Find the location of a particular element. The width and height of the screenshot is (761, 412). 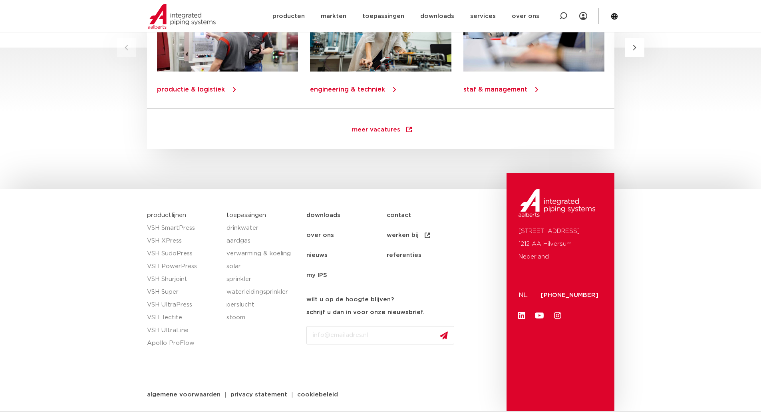

span: algemene voorwaarden is located at coordinates (184, 394).